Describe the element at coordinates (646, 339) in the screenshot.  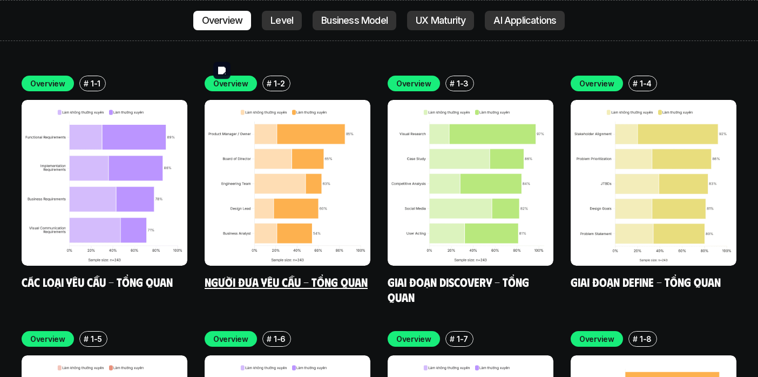
I see `p: 1-8` at that location.